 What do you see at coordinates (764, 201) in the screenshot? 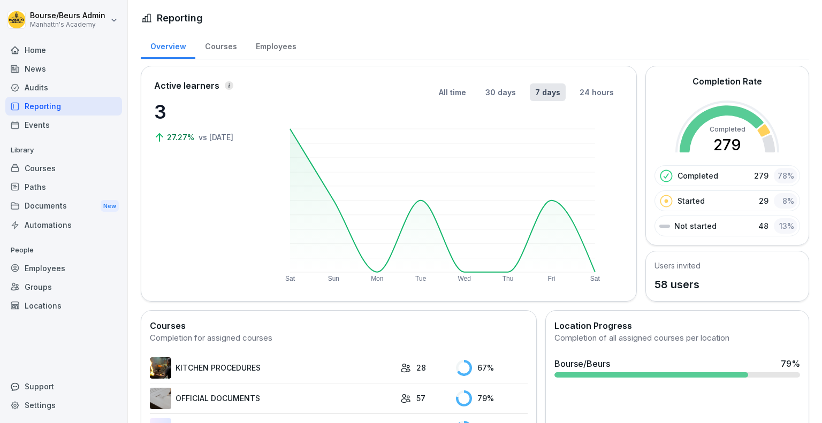
I see `p: 29` at bounding box center [764, 201].